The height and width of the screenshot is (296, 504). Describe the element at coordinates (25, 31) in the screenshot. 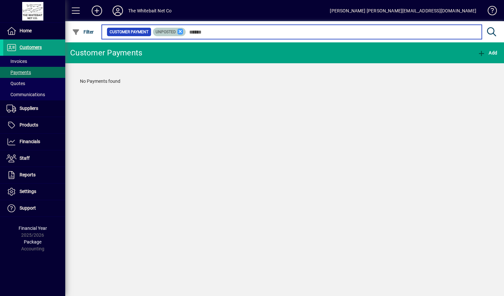

I see `span: Home` at that location.